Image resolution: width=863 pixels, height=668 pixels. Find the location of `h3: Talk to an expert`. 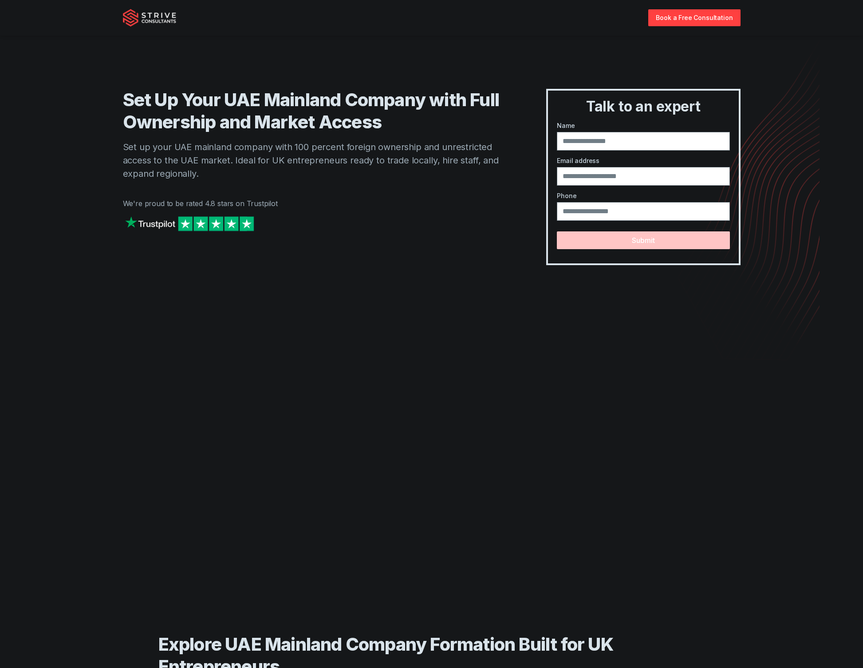

h3: Talk to an expert is located at coordinates (643, 107).